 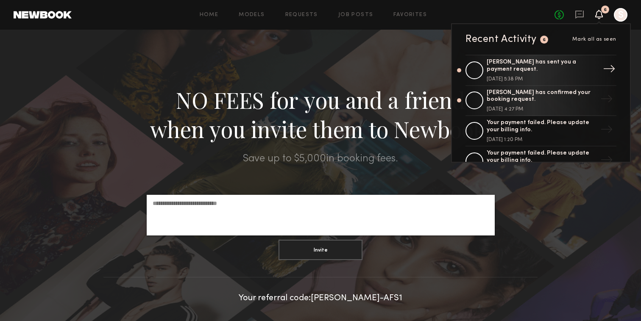 What do you see at coordinates (301, 15) in the screenshot?
I see `a: Requests` at bounding box center [301, 15].